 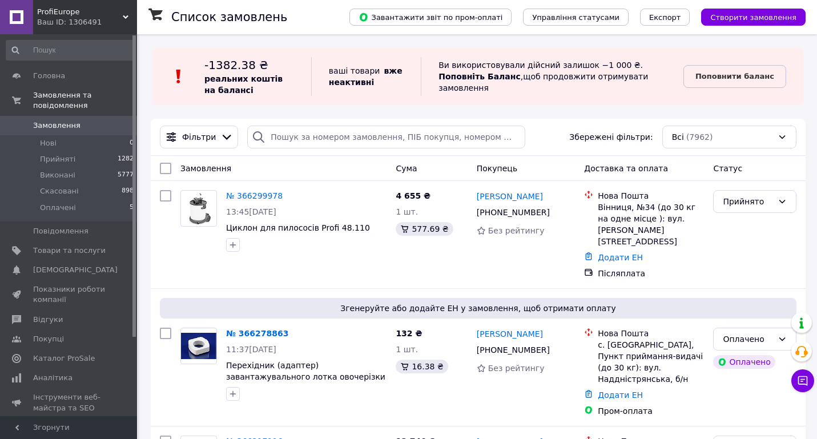 I want to click on div: Прийнято, so click(x=748, y=201).